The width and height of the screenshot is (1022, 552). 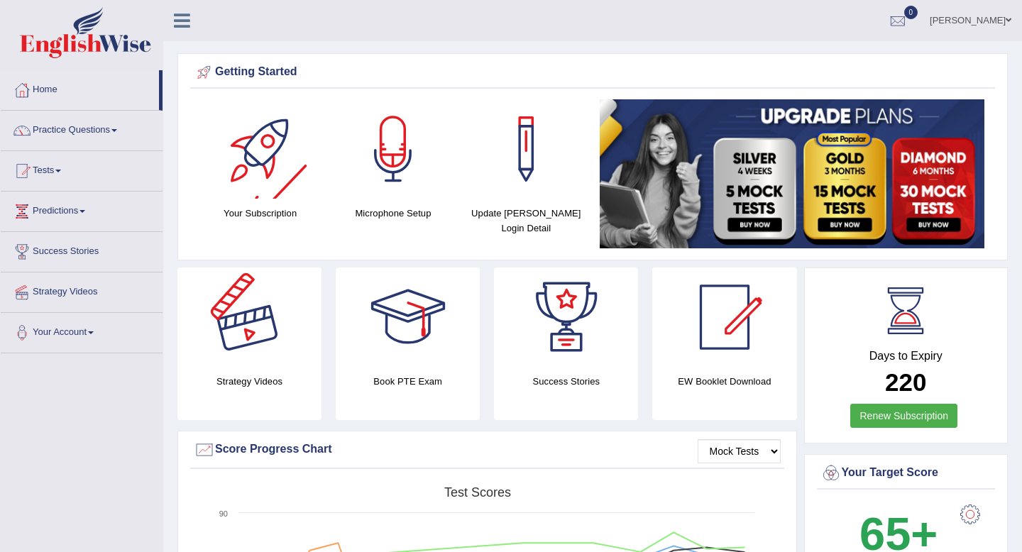 I want to click on a: Tests, so click(x=82, y=169).